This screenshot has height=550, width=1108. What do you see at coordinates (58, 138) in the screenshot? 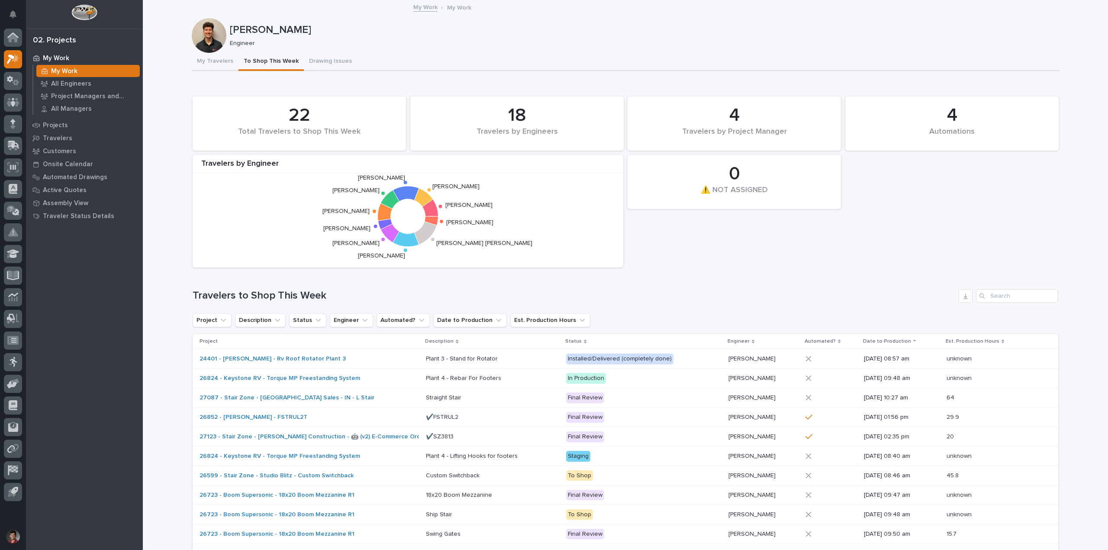
I see `p: Travelers` at bounding box center [58, 138].